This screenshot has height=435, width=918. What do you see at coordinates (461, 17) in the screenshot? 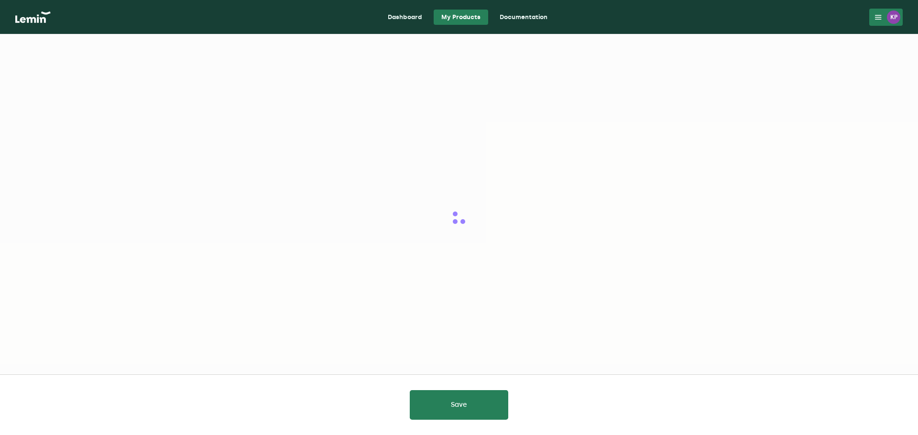
I see `a: My Products` at bounding box center [461, 17].